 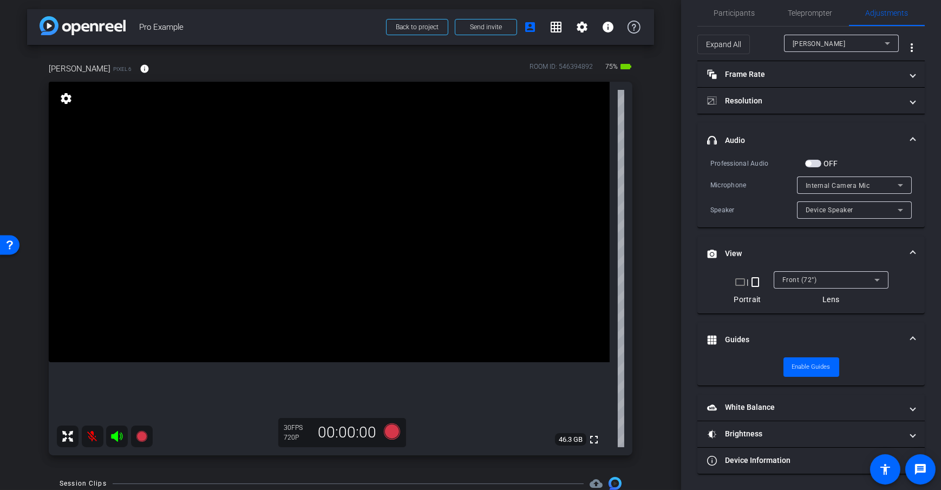 What do you see at coordinates (805, 460) in the screenshot?
I see `mat-panel-title: Device Information` at bounding box center [805, 460].